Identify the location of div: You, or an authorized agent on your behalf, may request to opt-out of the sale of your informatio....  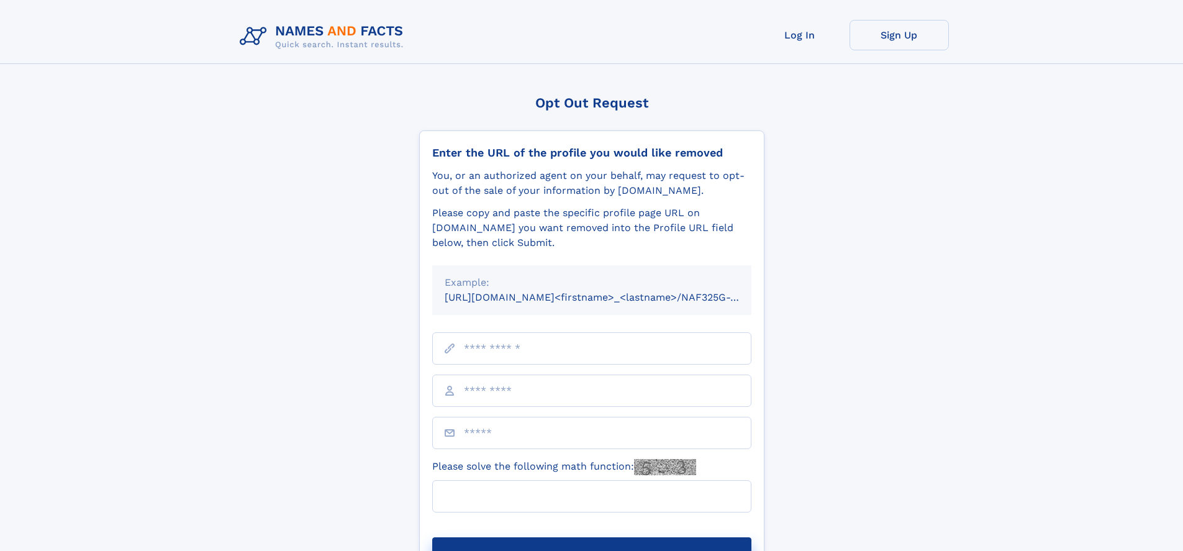
(592, 183).